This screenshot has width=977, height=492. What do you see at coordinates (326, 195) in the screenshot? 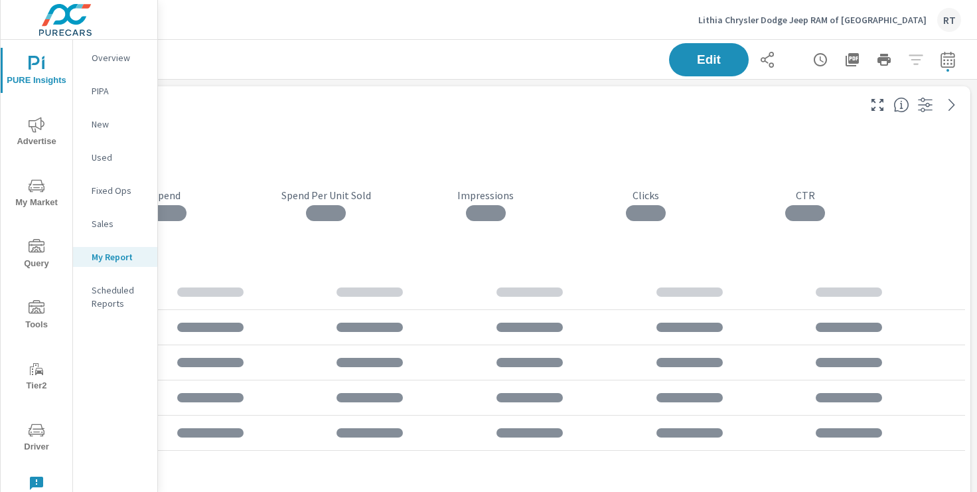
I see `p: Spend Per Unit Sold` at bounding box center [326, 195].